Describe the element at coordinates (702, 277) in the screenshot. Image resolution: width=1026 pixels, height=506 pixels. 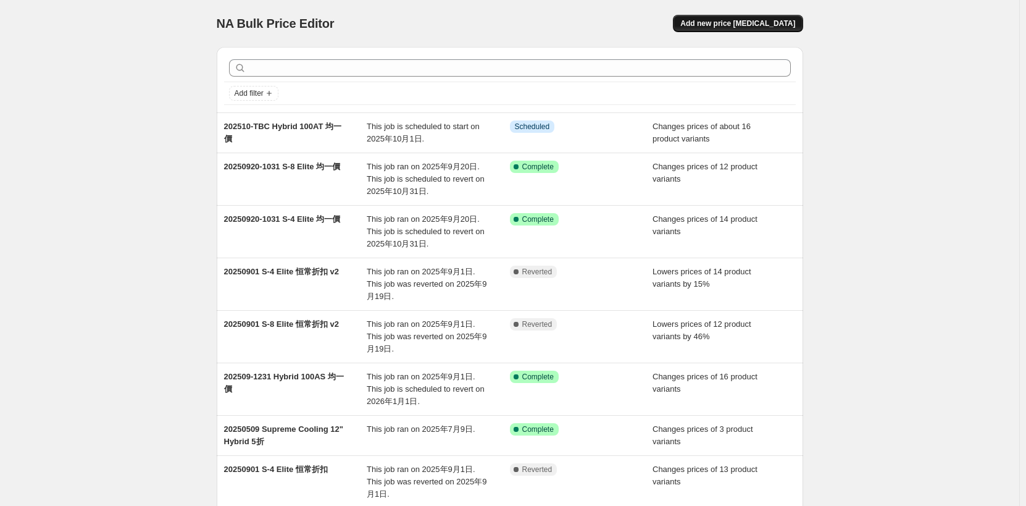
I see `span: Lowers prices of 14 product variants by 15%` at that location.